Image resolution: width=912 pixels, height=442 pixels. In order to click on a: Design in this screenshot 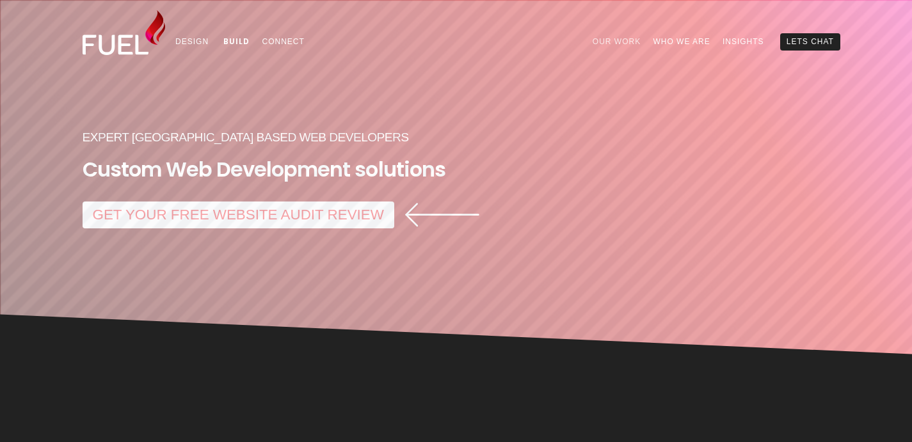, I will do `click(192, 42)`.